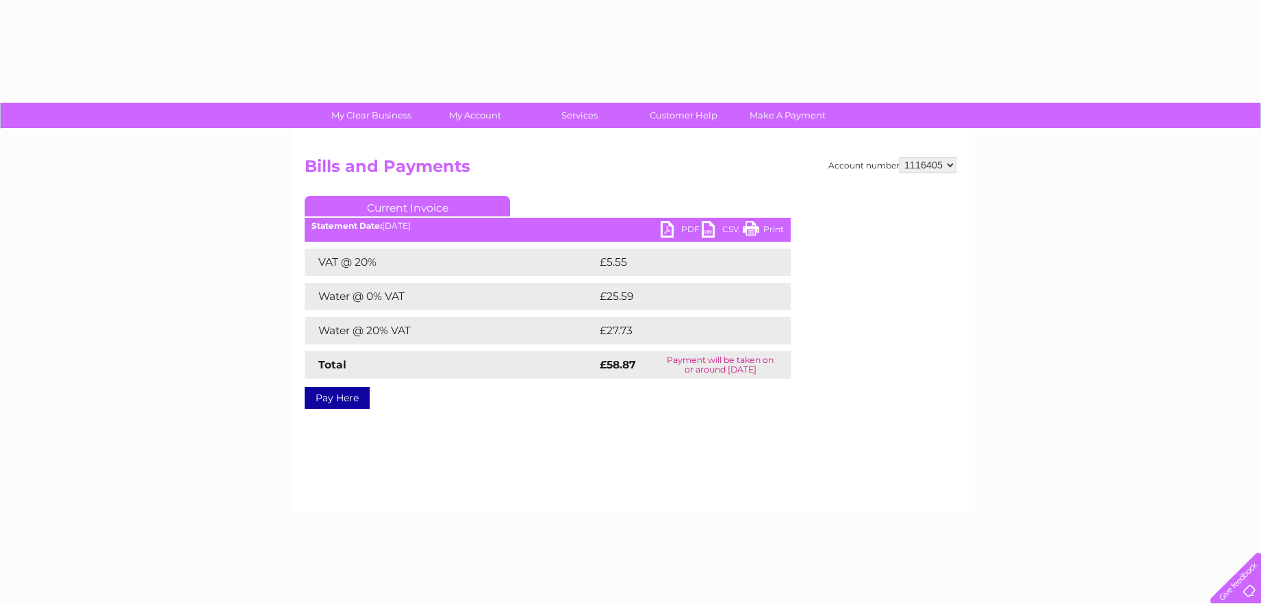 This screenshot has width=1261, height=604. Describe the element at coordinates (579, 115) in the screenshot. I see `a: Services` at that location.